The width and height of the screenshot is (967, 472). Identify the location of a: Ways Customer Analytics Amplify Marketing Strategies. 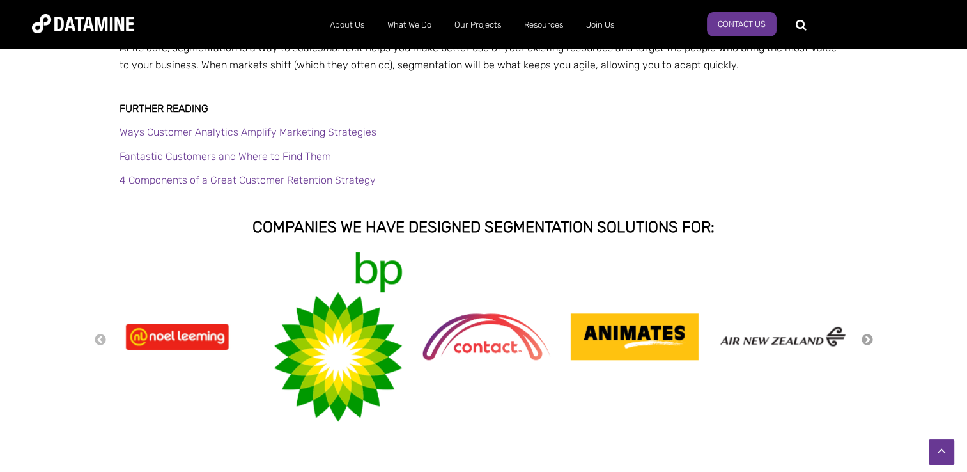
(248, 132).